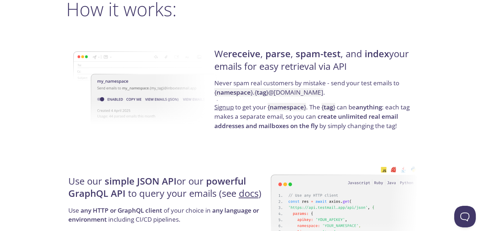  What do you see at coordinates (244, 54) in the screenshot?
I see `strong: receive` at bounding box center [244, 54].